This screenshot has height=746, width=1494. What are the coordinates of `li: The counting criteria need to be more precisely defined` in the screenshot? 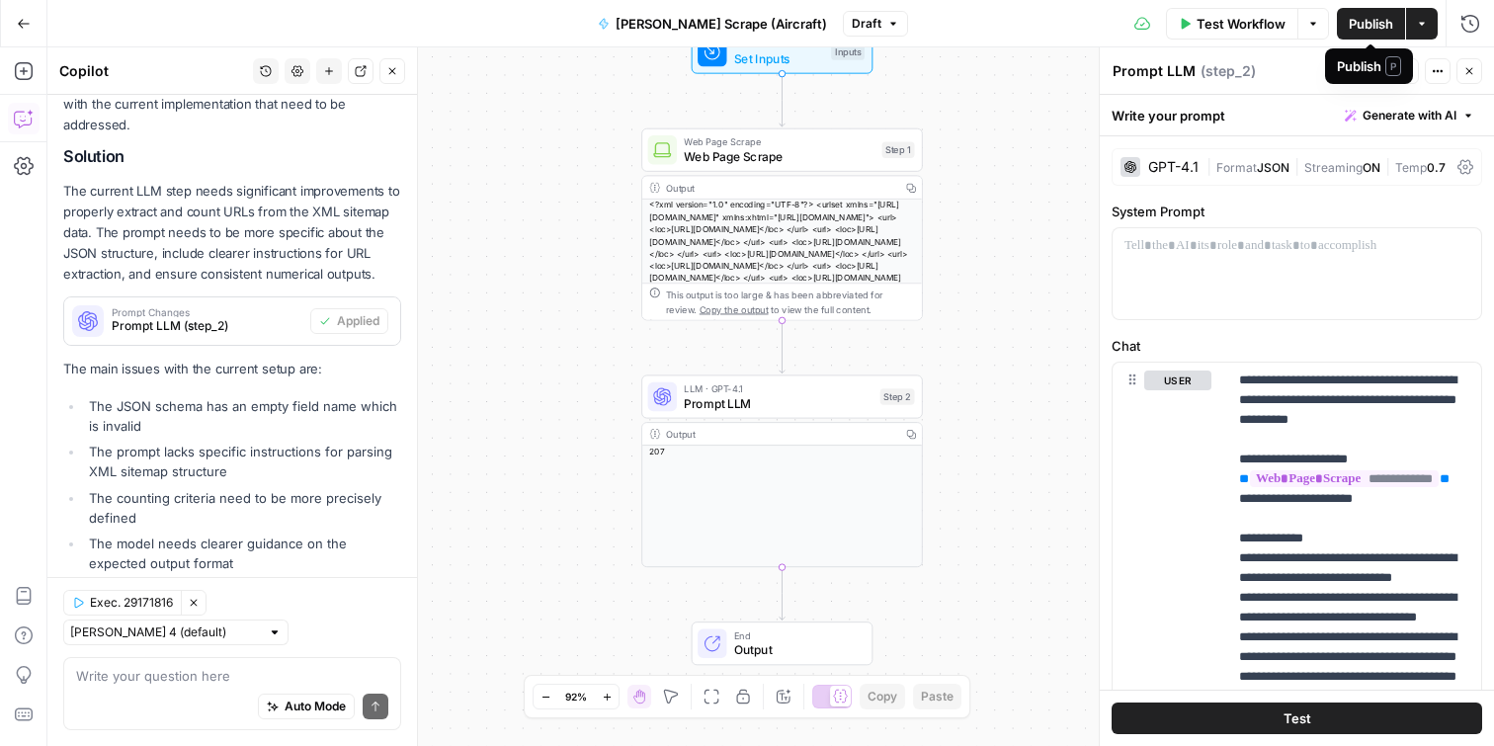 It's located at (242, 508).